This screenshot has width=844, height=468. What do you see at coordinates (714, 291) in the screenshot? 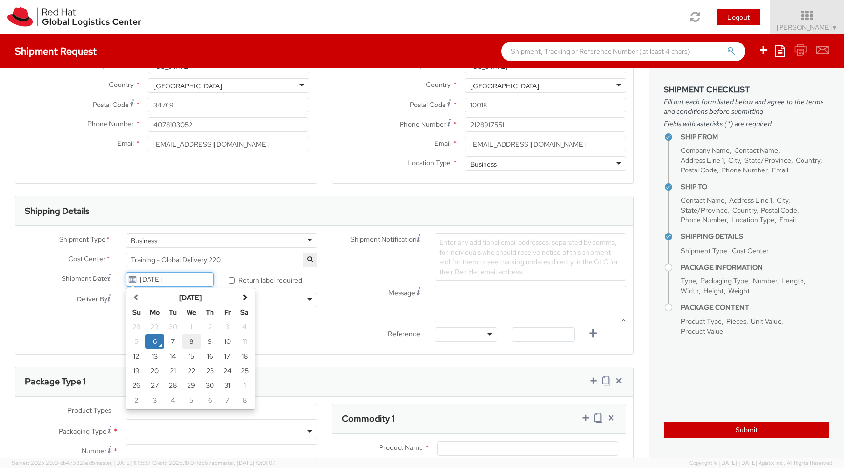
I see `span: Height` at bounding box center [714, 291].